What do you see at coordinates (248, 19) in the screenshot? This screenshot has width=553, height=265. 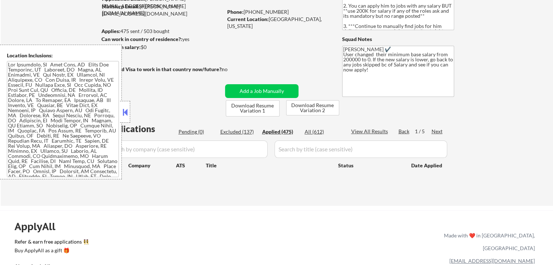 I see `strong: Current Location:` at bounding box center [248, 19].